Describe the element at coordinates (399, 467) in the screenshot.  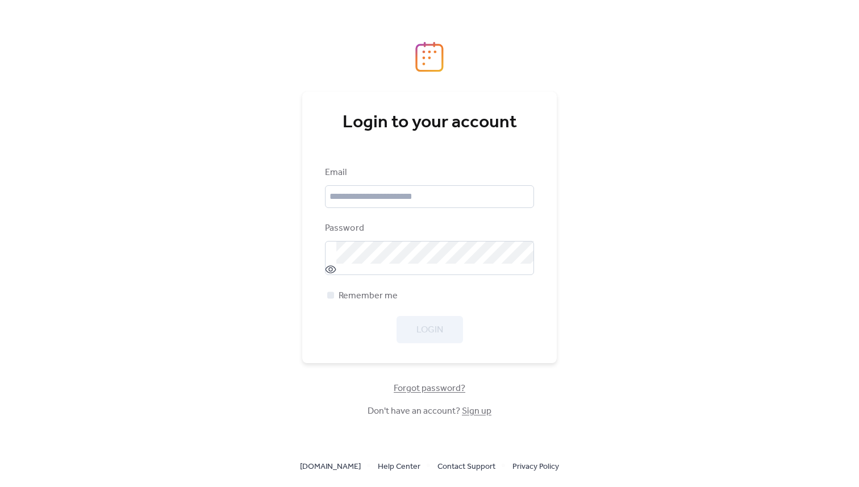
I see `span: Help Center` at that location.